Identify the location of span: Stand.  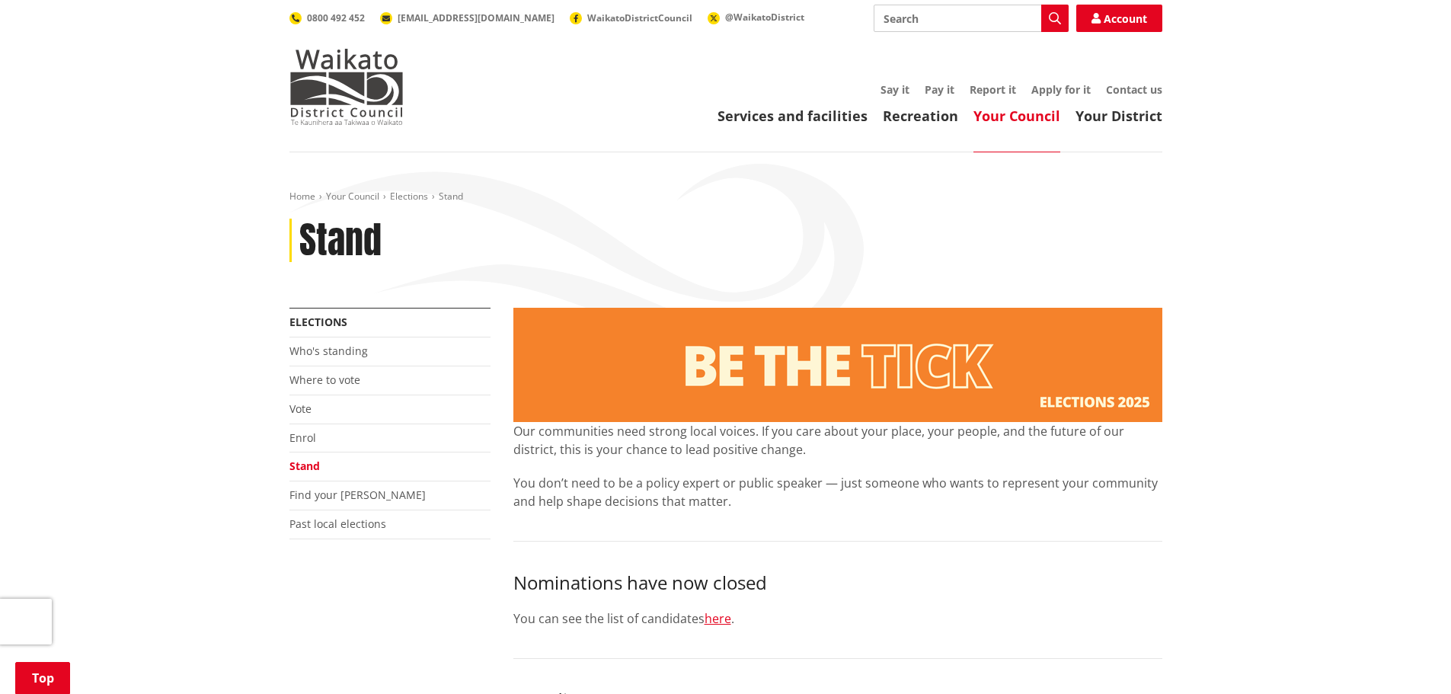
(451, 196).